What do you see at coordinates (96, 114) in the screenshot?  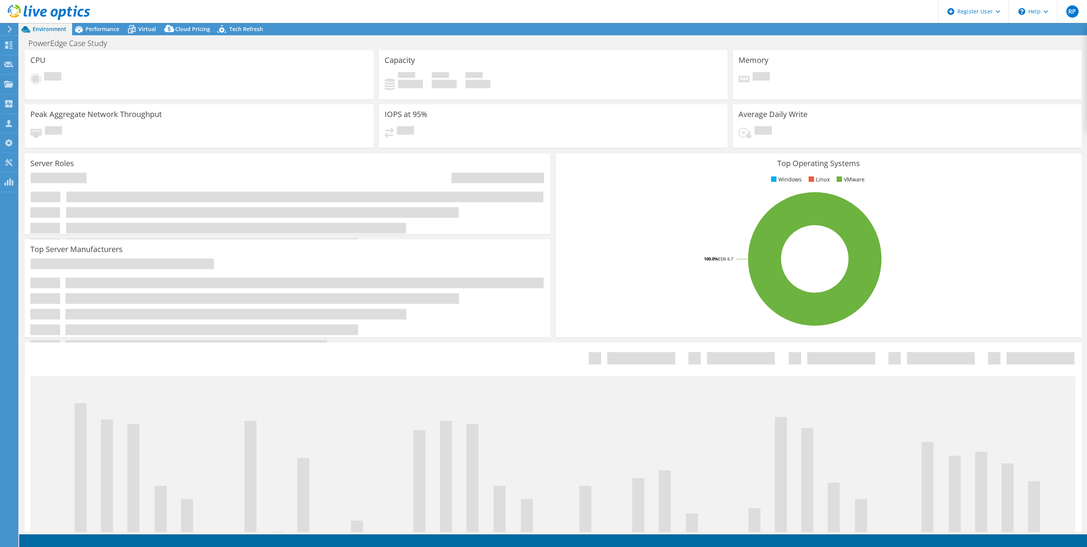 I see `h3: Peak Aggregate Network Throughput` at bounding box center [96, 114].